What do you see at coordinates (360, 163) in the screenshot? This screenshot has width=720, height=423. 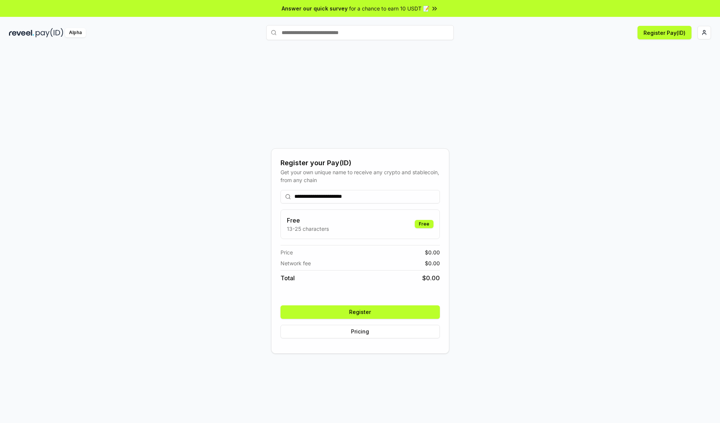 I see `div: Register your Pay(ID)` at bounding box center [360, 163].